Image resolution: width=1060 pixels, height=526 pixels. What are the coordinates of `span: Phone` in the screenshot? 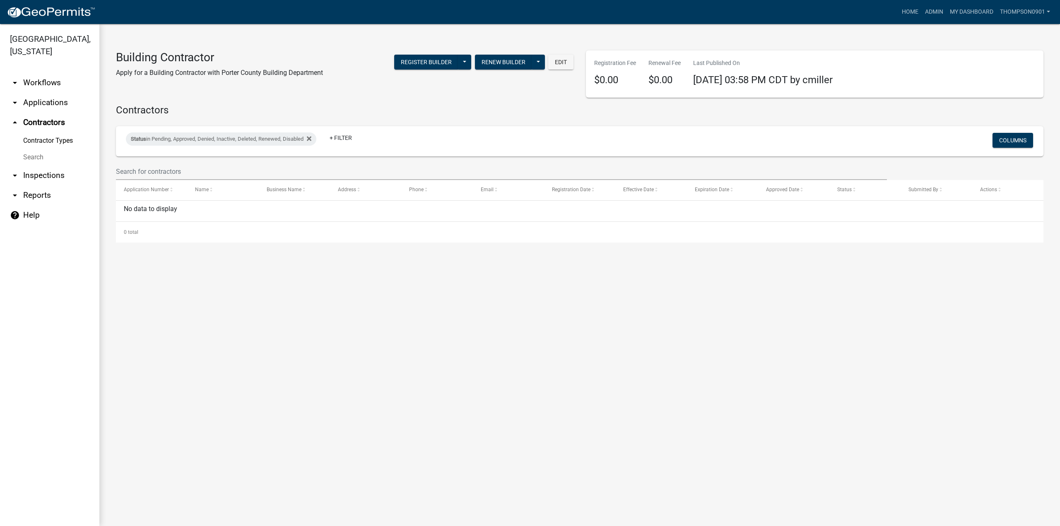 It's located at (416, 190).